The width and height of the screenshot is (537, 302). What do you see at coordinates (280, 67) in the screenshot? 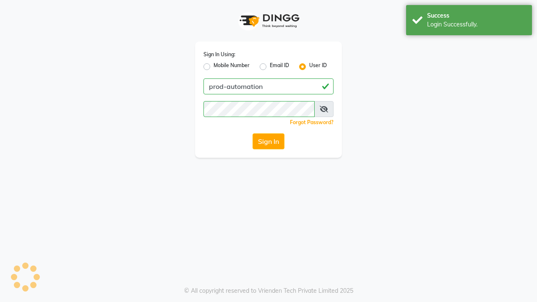
I see `label: Email ID` at bounding box center [280, 67].